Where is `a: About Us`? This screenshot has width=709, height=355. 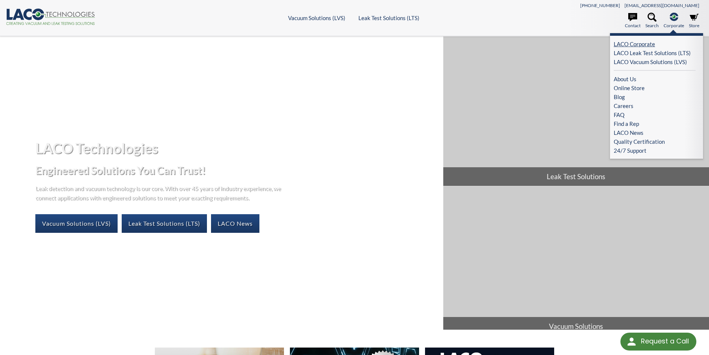 a: About Us is located at coordinates (655, 79).